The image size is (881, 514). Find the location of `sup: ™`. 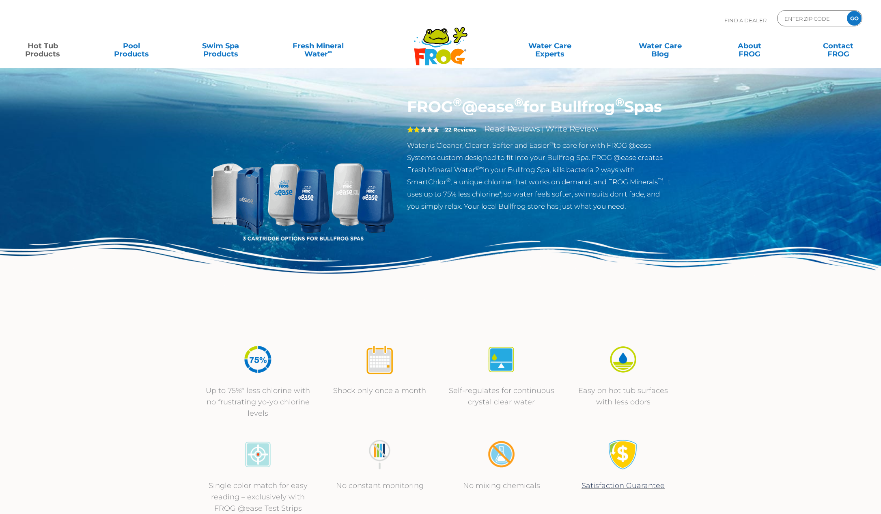

sup: ™ is located at coordinates (660, 180).